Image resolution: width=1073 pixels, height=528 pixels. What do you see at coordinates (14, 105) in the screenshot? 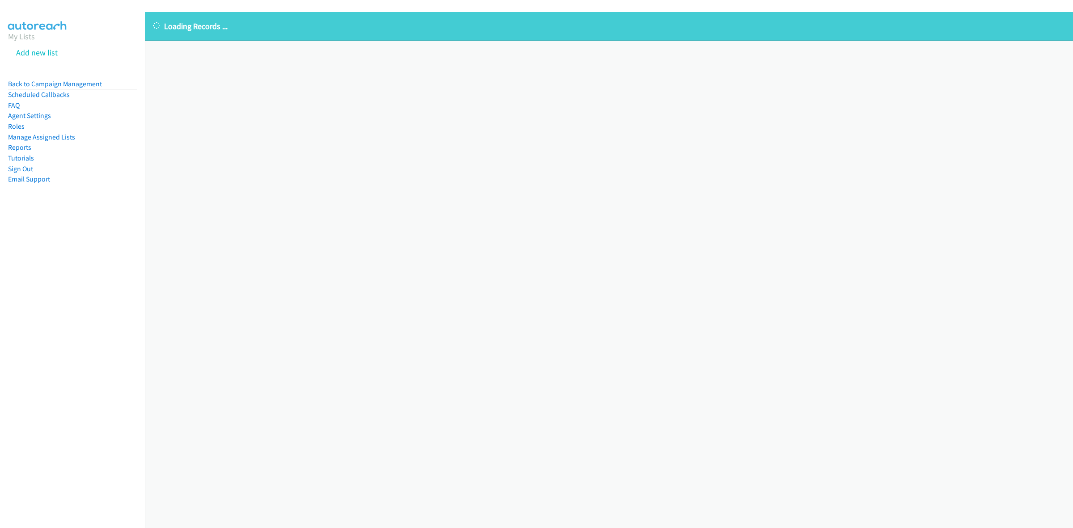
I see `a: FAQ` at bounding box center [14, 105].